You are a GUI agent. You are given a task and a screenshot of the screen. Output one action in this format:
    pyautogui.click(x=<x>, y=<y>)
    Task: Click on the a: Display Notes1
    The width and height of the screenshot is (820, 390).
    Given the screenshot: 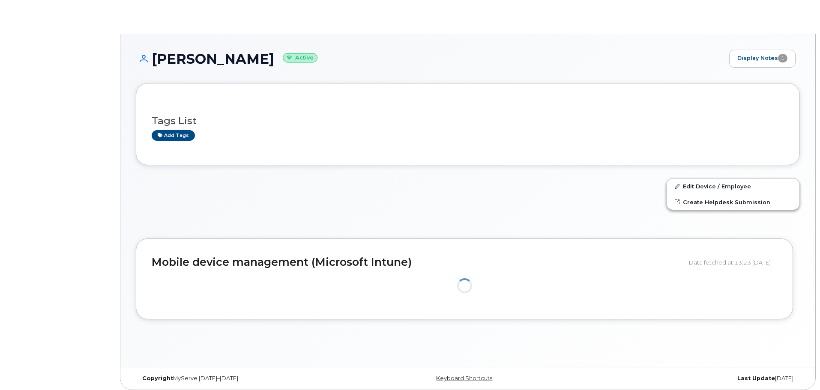 What is the action you would take?
    pyautogui.click(x=763, y=59)
    